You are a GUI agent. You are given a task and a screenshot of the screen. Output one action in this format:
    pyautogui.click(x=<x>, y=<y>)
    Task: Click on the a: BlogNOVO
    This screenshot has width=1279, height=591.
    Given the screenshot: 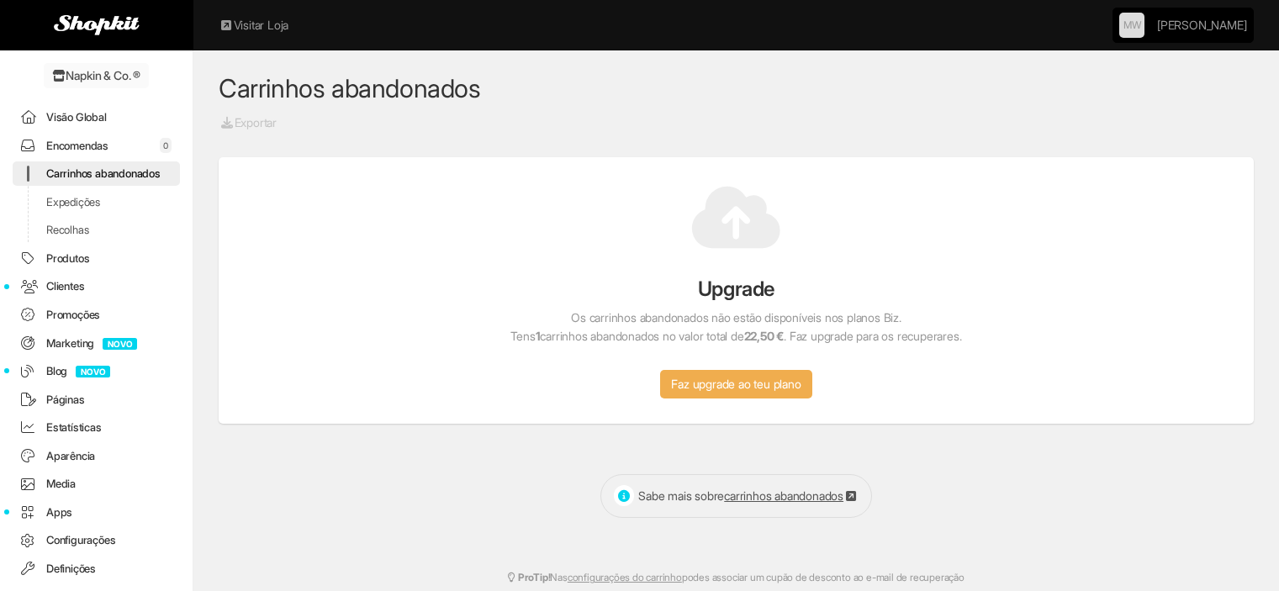 What is the action you would take?
    pyautogui.click(x=96, y=371)
    